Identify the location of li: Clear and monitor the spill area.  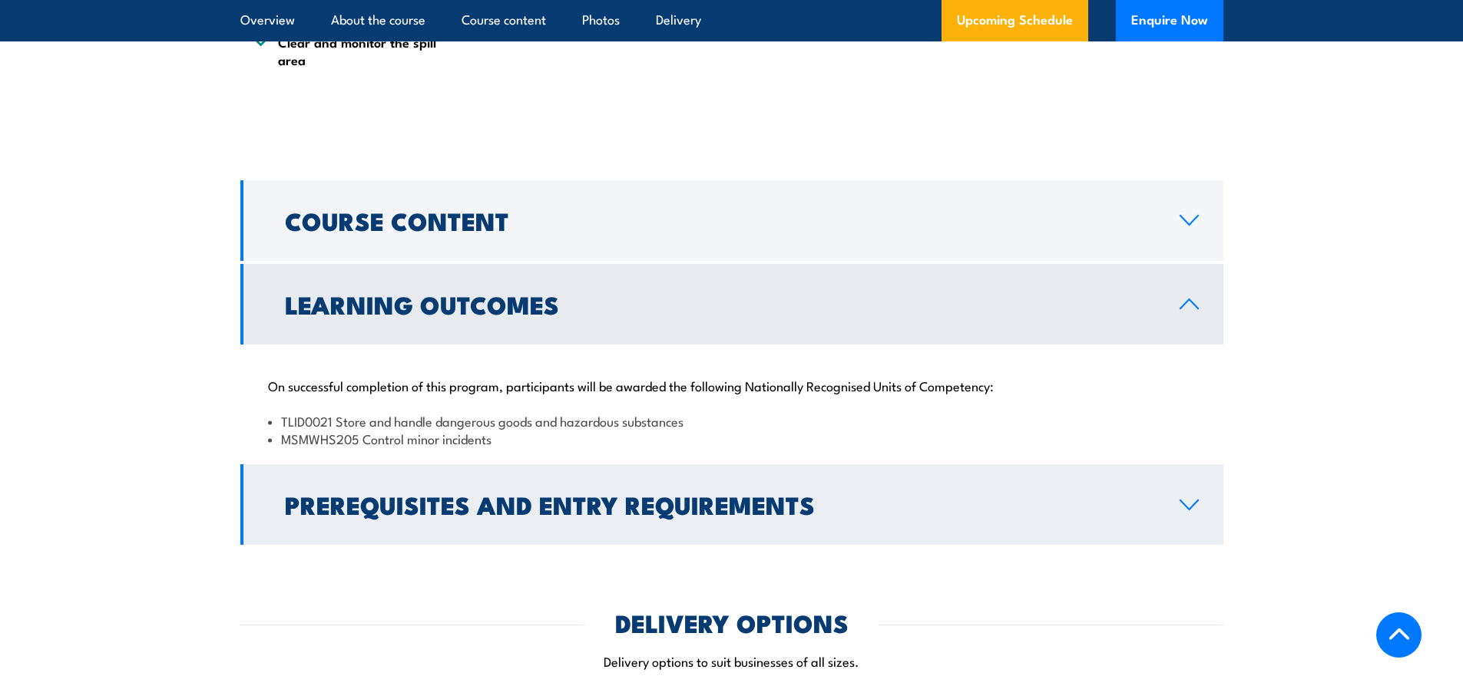
(350, 51).